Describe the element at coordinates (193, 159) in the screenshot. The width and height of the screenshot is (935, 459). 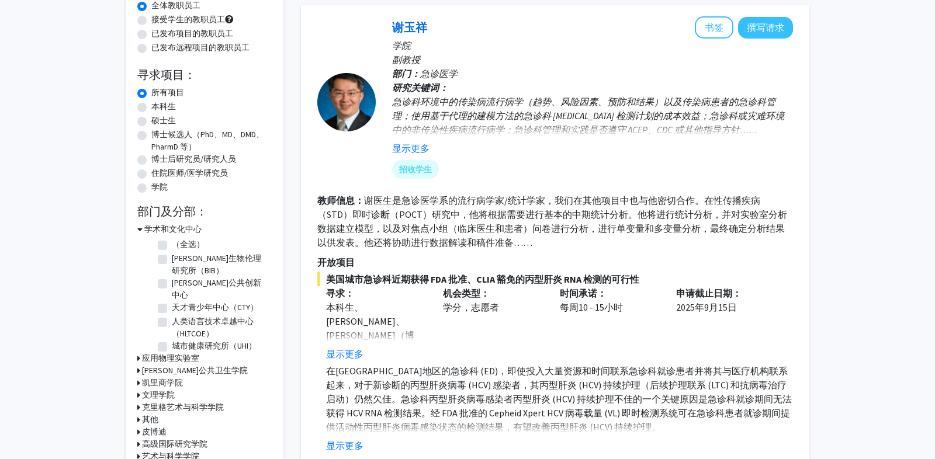
I see `font: 博士后研究员/研究人员` at that location.